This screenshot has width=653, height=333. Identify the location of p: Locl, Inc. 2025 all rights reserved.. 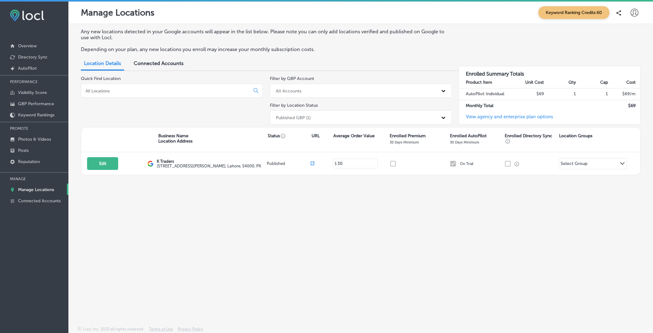
(113, 329).